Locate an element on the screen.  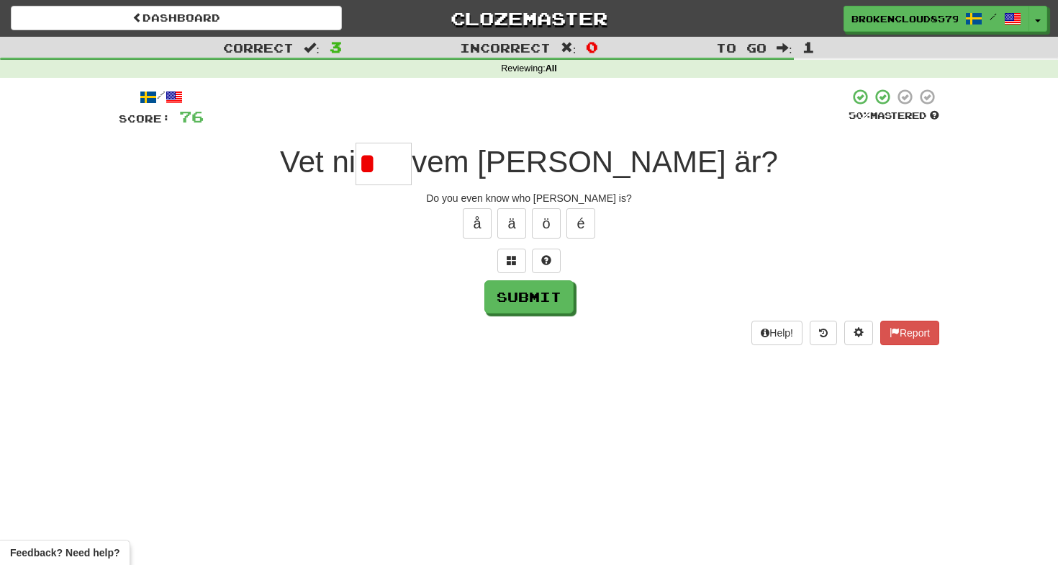
a: Clozemaster is located at coordinates (529, 18).